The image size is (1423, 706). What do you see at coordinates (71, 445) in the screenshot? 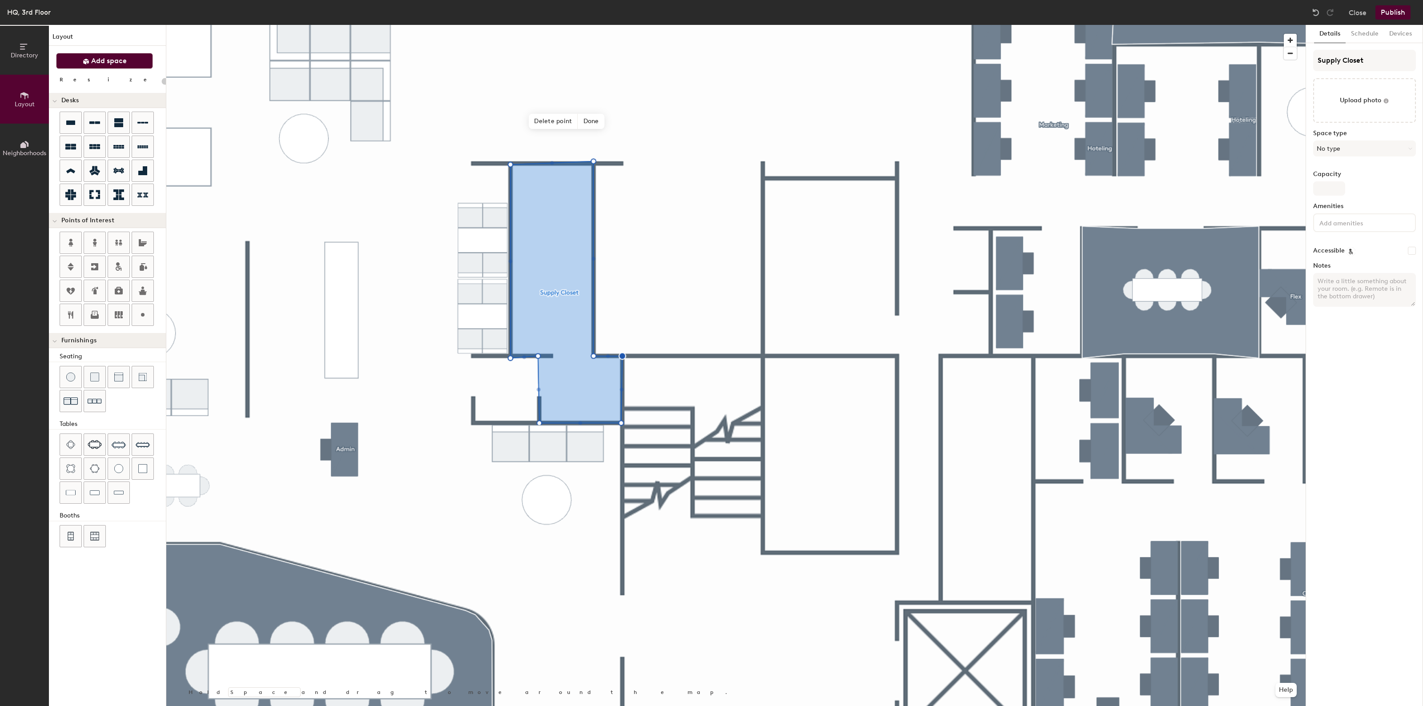
I see `button: Four seat table` at bounding box center [71, 445].